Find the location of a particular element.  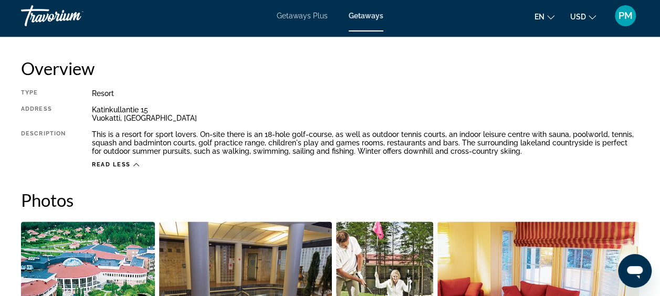

span: PM is located at coordinates (625, 16).